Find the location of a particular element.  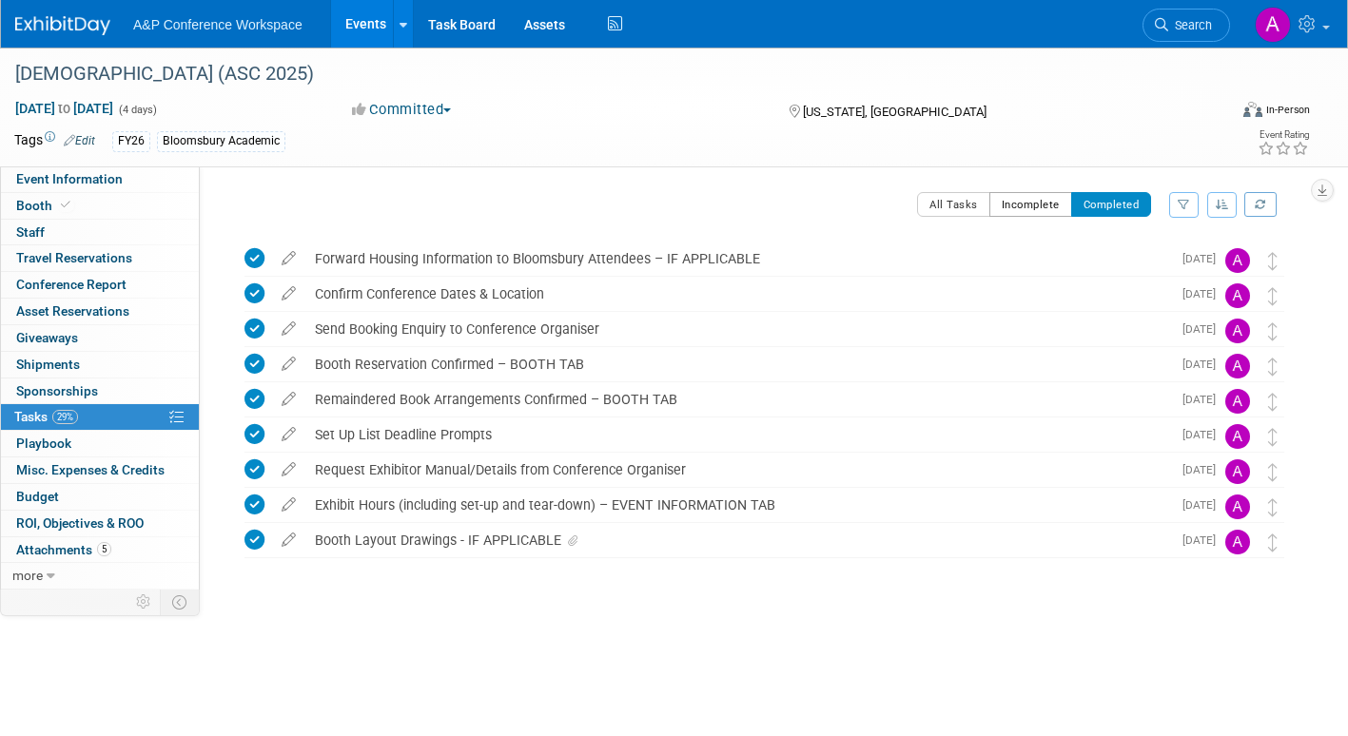

a: ROI, Objectives & ROO is located at coordinates (100, 523).